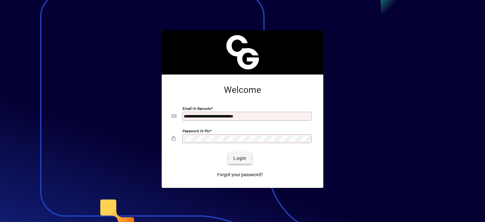 The image size is (485, 222). I want to click on mat-label: Password or Pin, so click(196, 131).